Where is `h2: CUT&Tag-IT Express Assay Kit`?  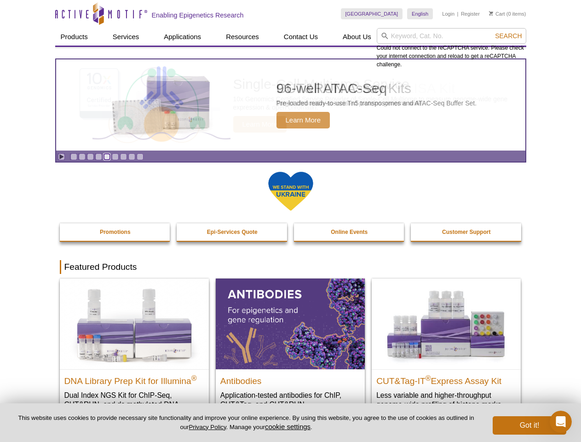
h2: CUT&Tag-IT Express Assay Kit is located at coordinates (446, 379).